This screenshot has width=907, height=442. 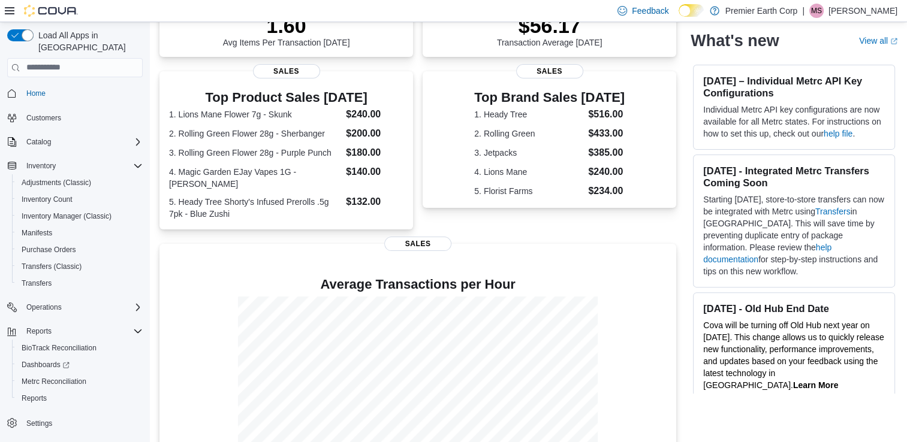 What do you see at coordinates (80, 250) in the screenshot?
I see `button: Purchase Orders` at bounding box center [80, 250].